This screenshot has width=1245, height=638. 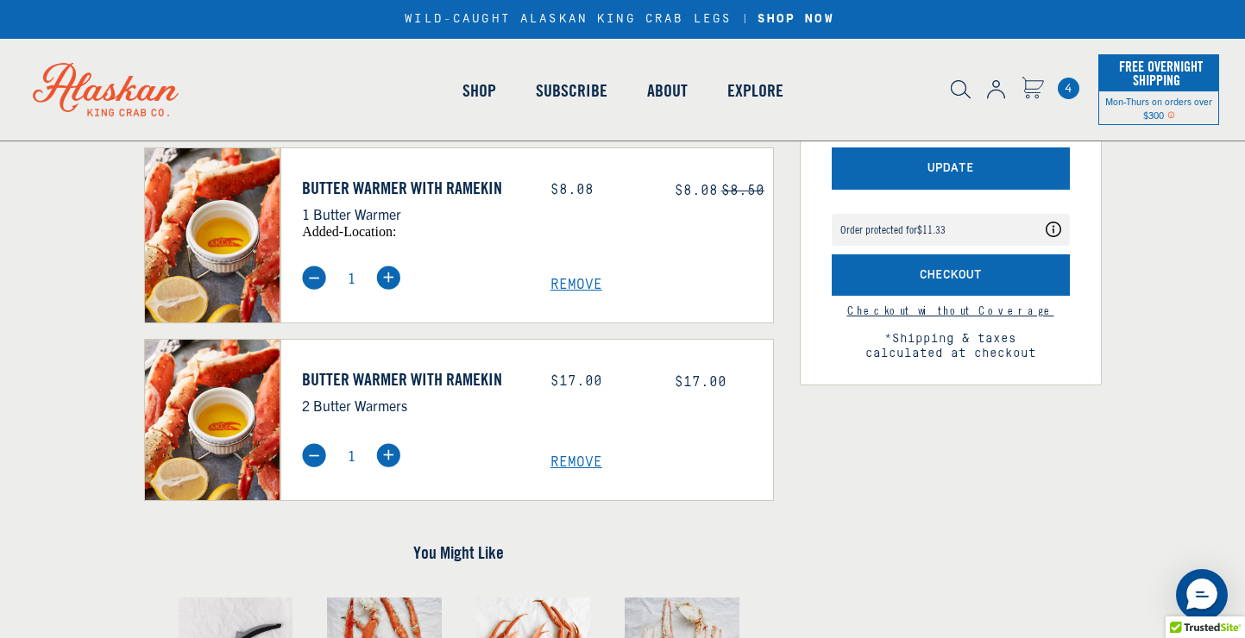 What do you see at coordinates (1159, 73) in the screenshot?
I see `span: Free Overnight Shipping` at bounding box center [1159, 73].